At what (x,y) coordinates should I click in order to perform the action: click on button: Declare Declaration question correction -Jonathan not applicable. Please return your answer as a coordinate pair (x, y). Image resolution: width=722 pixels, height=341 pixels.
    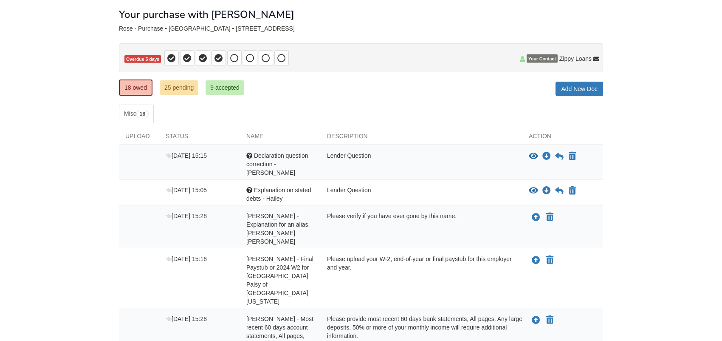
    Looking at the image, I should click on (572, 156).